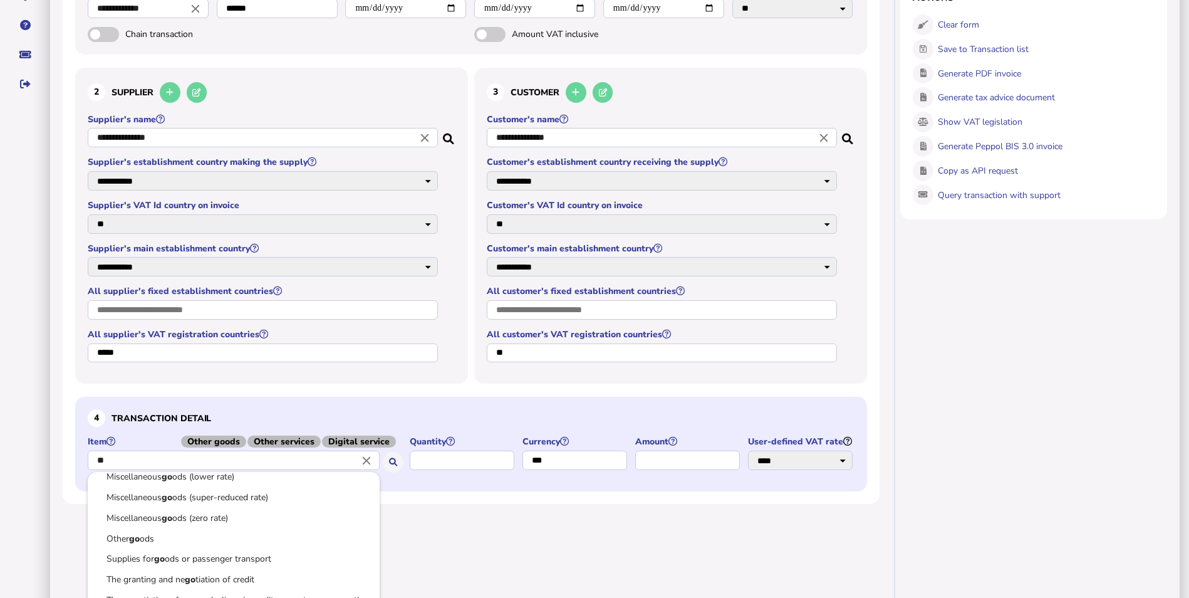  What do you see at coordinates (234, 579) in the screenshot?
I see `a: The granting and ne tiation of credit` at bounding box center [234, 579].